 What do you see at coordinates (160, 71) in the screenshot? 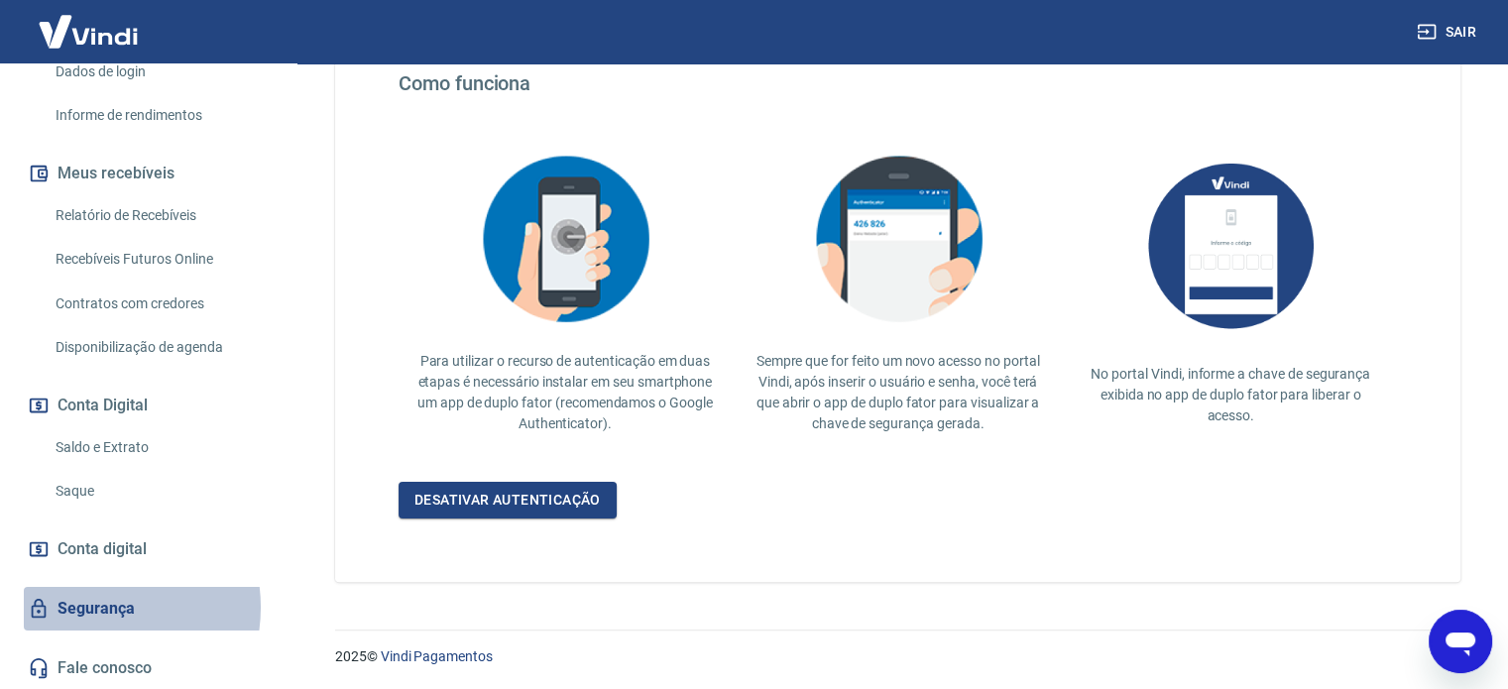
I see `a: Dados de login` at bounding box center [160, 71].